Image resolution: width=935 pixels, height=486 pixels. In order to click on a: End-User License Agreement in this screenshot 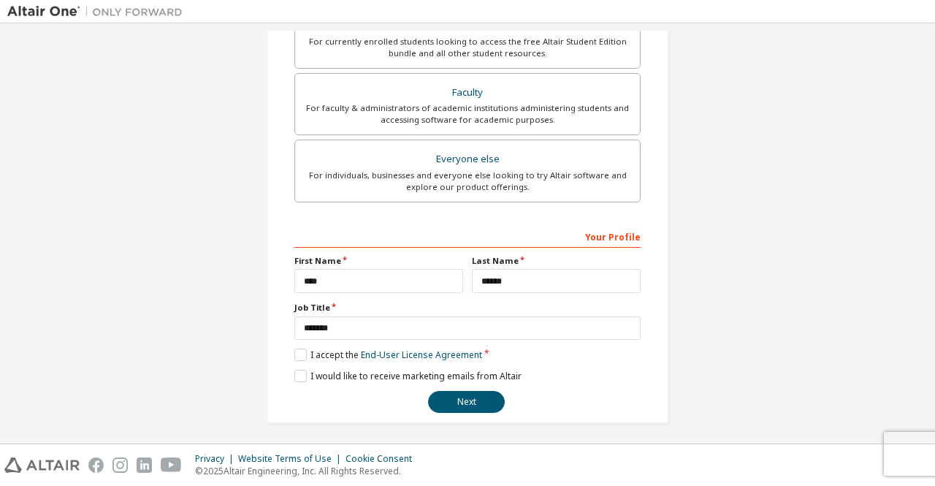, I will do `click(422, 354)`.